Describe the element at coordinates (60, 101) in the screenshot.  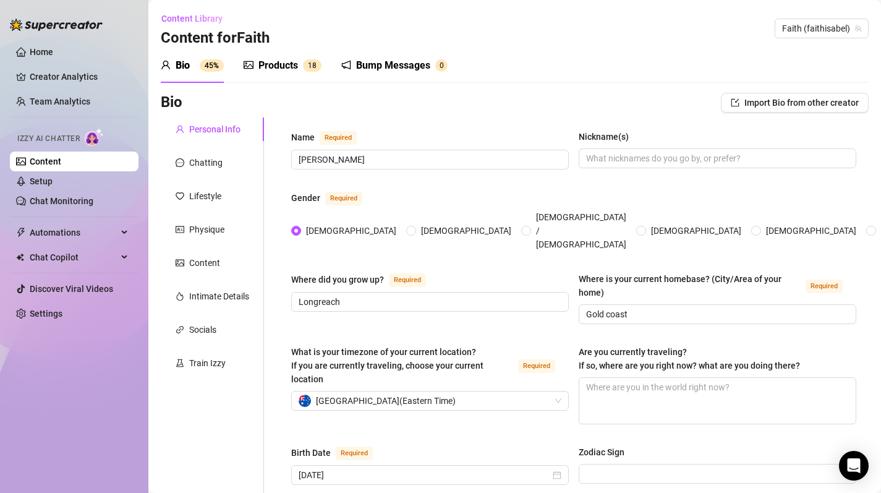
I see `a: Team Analytics` at that location.